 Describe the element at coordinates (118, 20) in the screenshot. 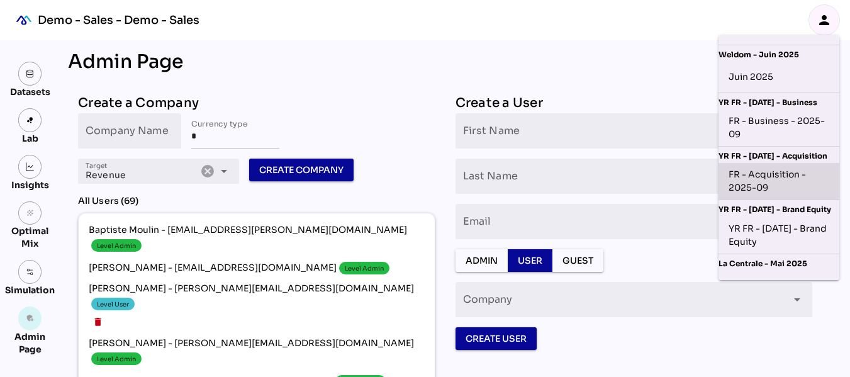

I see `div: Demo - Sales - Demo - Sales` at that location.